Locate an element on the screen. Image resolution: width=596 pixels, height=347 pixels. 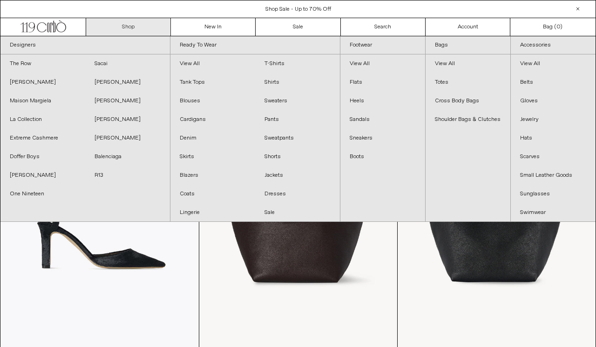
a: New In is located at coordinates (213, 27).